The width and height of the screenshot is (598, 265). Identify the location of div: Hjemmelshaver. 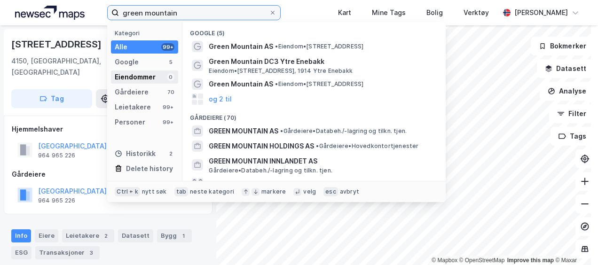
(108, 129).